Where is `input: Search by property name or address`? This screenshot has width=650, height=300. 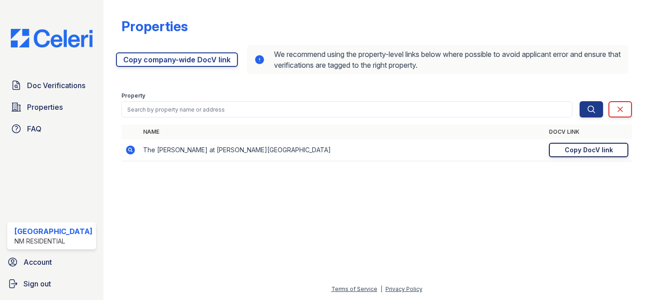
input: Search by property name or address is located at coordinates (347, 109).